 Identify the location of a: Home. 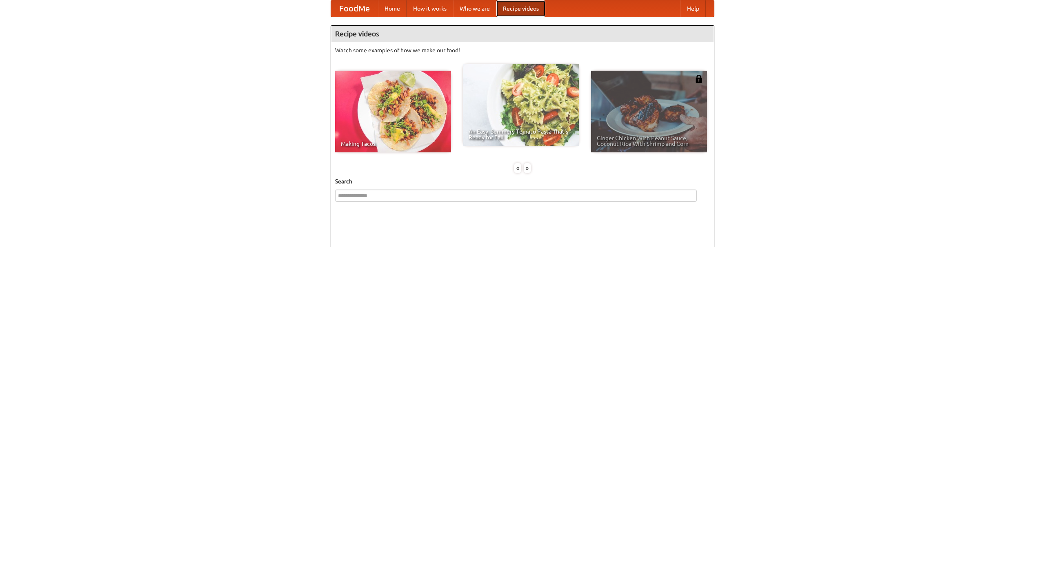
(392, 9).